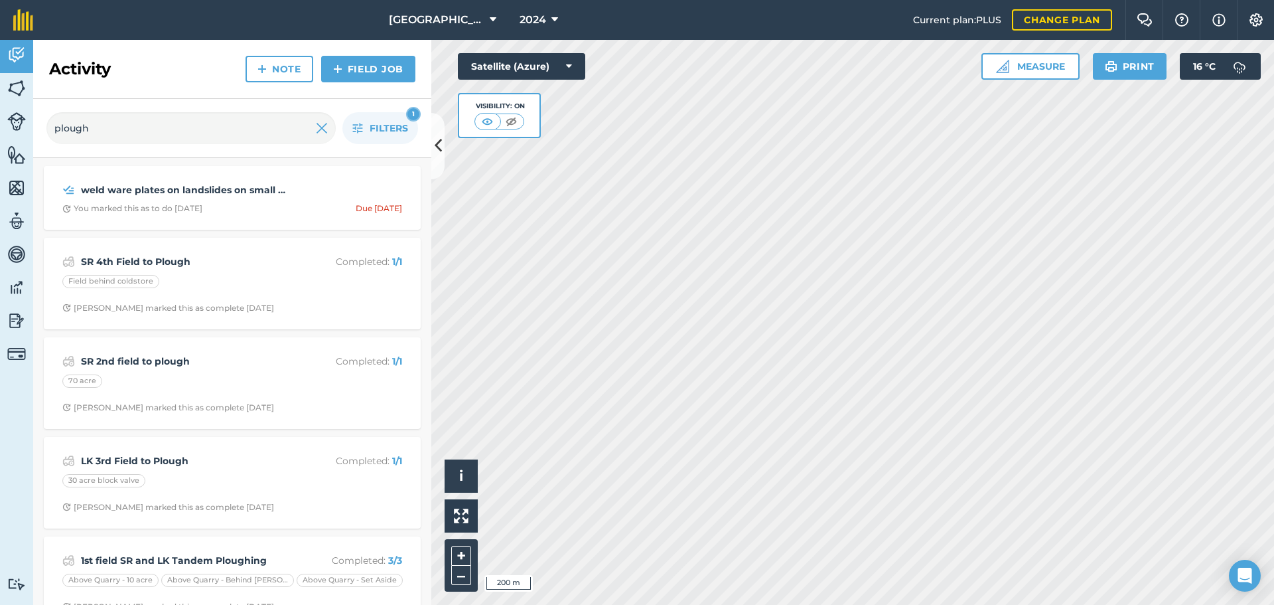  What do you see at coordinates (1256, 20) in the screenshot?
I see `img: A cog icon` at bounding box center [1256, 20].